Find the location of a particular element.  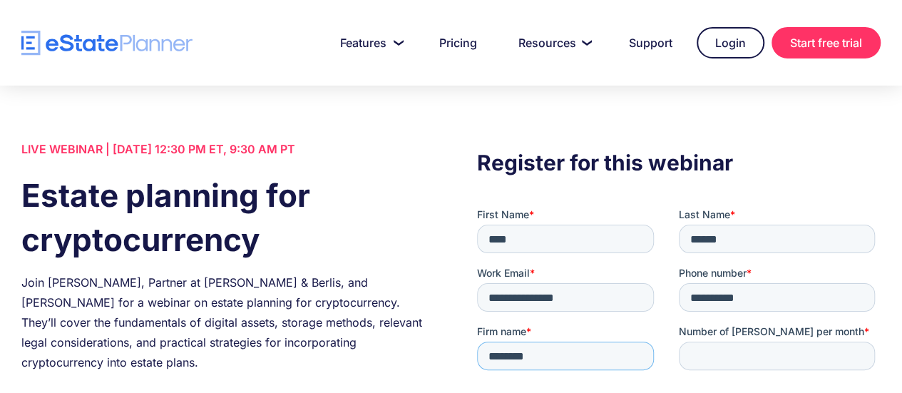

span: Last Name is located at coordinates (228, 6).